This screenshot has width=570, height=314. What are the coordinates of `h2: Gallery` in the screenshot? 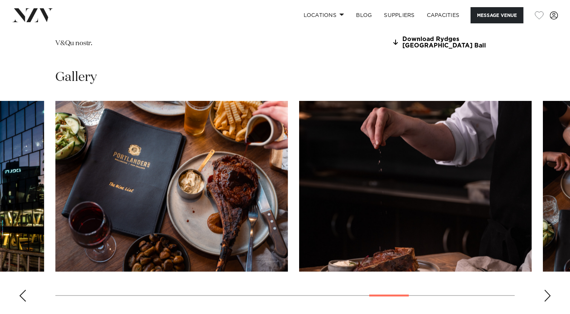 It's located at (76, 77).